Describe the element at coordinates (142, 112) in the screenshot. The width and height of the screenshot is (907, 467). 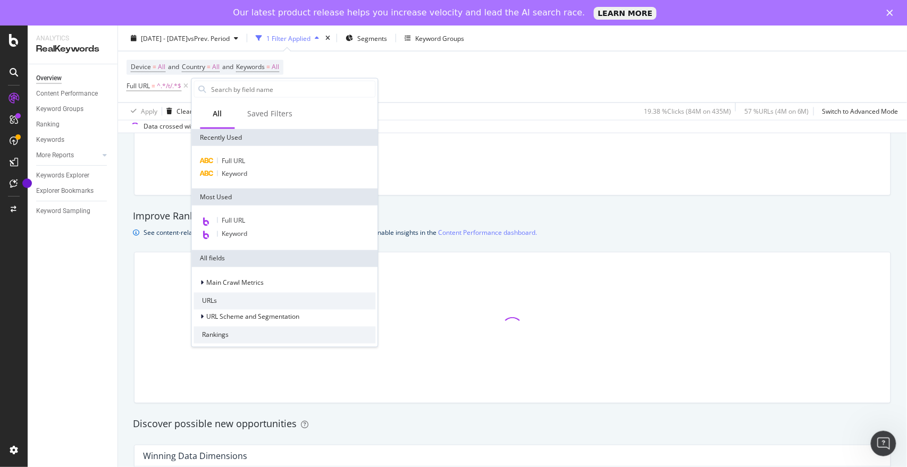
I see `button: Apply` at that location.